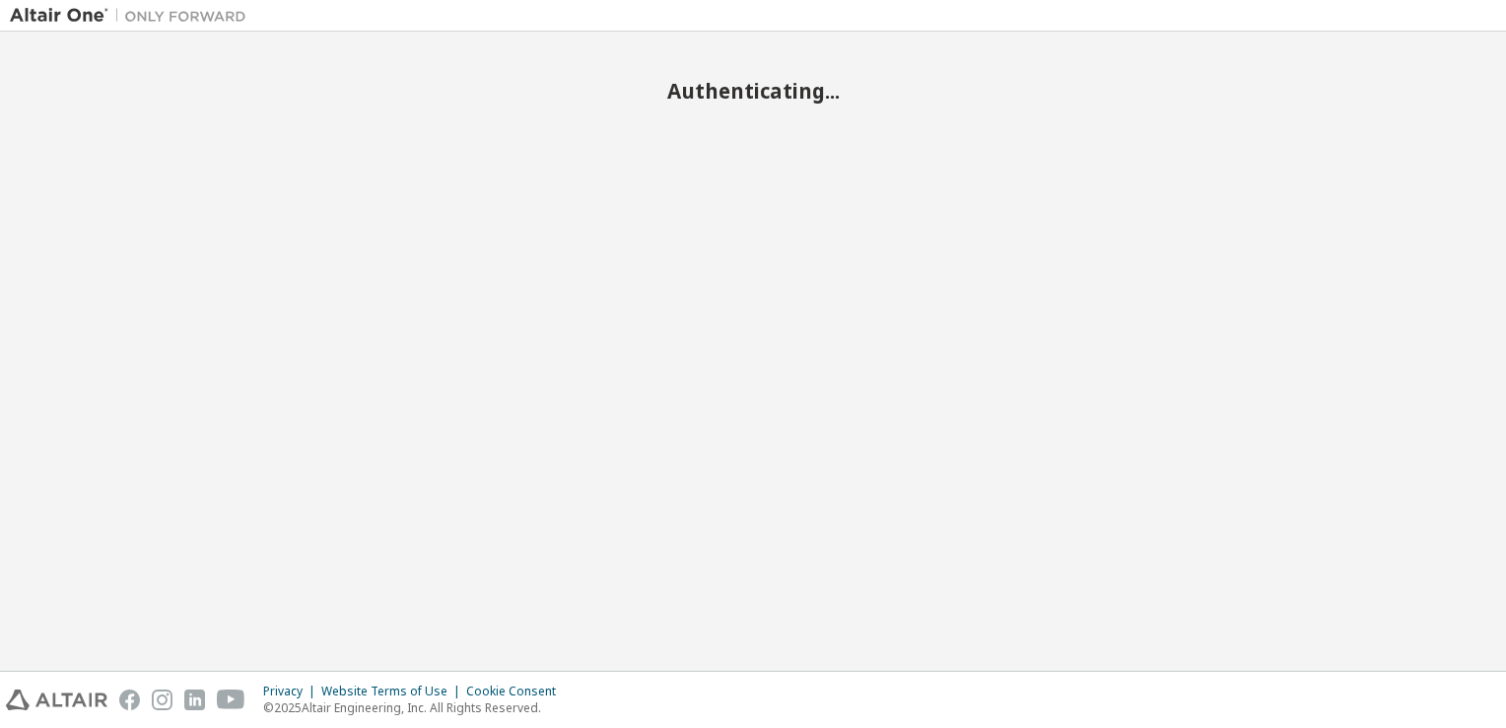 Image resolution: width=1506 pixels, height=728 pixels. What do you see at coordinates (56, 699) in the screenshot?
I see `img: altair_logo.svg` at bounding box center [56, 699].